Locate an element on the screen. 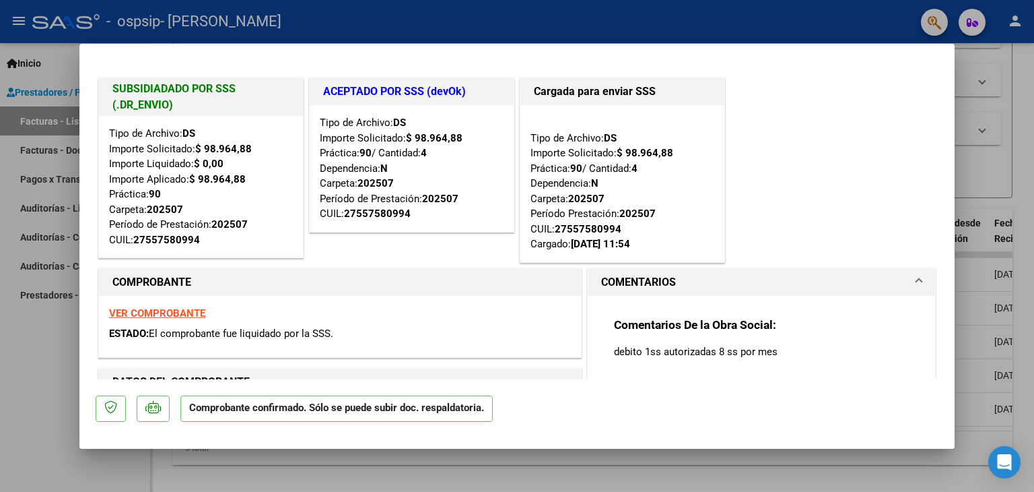 This screenshot has width=1034, height=492. h1: SUBSIDIADADO POR SSS (.DR_ENVIO) is located at coordinates (201, 97).